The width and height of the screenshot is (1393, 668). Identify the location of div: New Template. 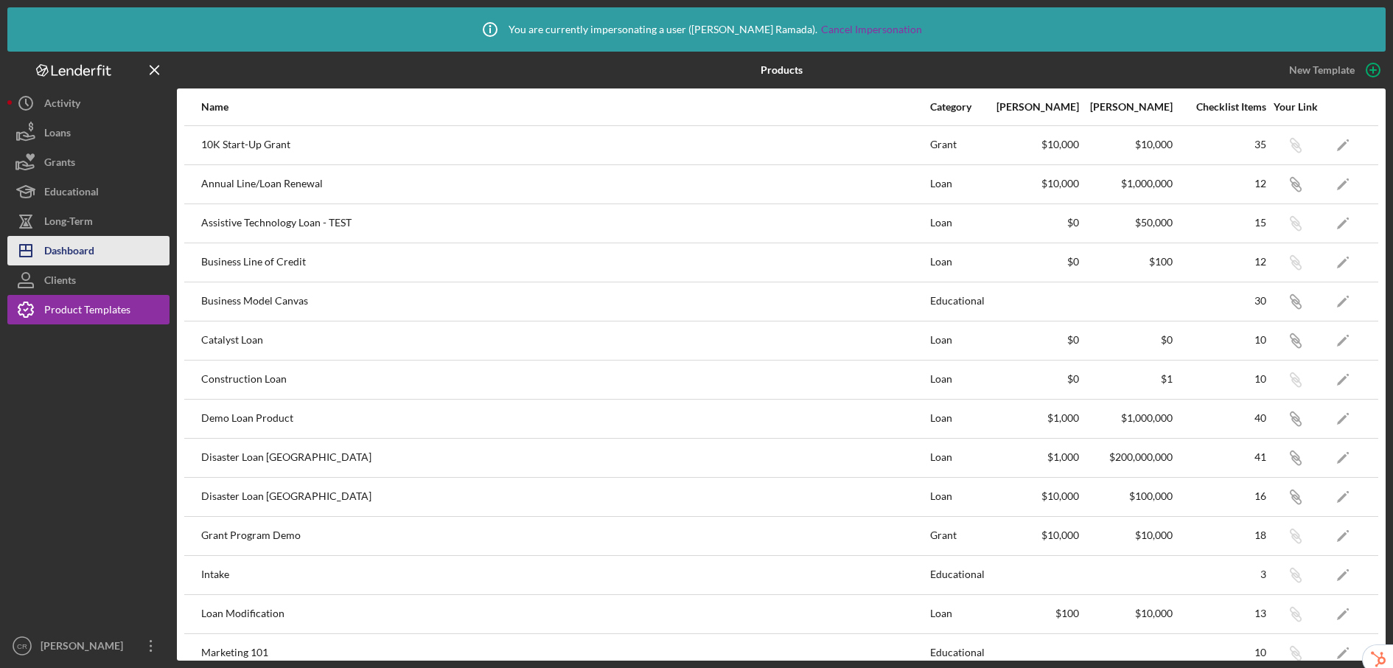
(1322, 70).